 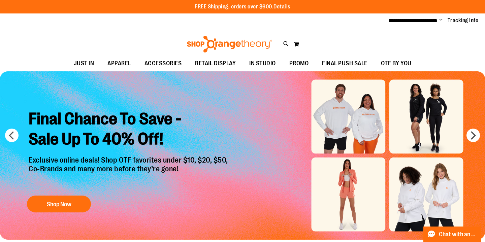 I want to click on a: Tracking Info, so click(x=464, y=21).